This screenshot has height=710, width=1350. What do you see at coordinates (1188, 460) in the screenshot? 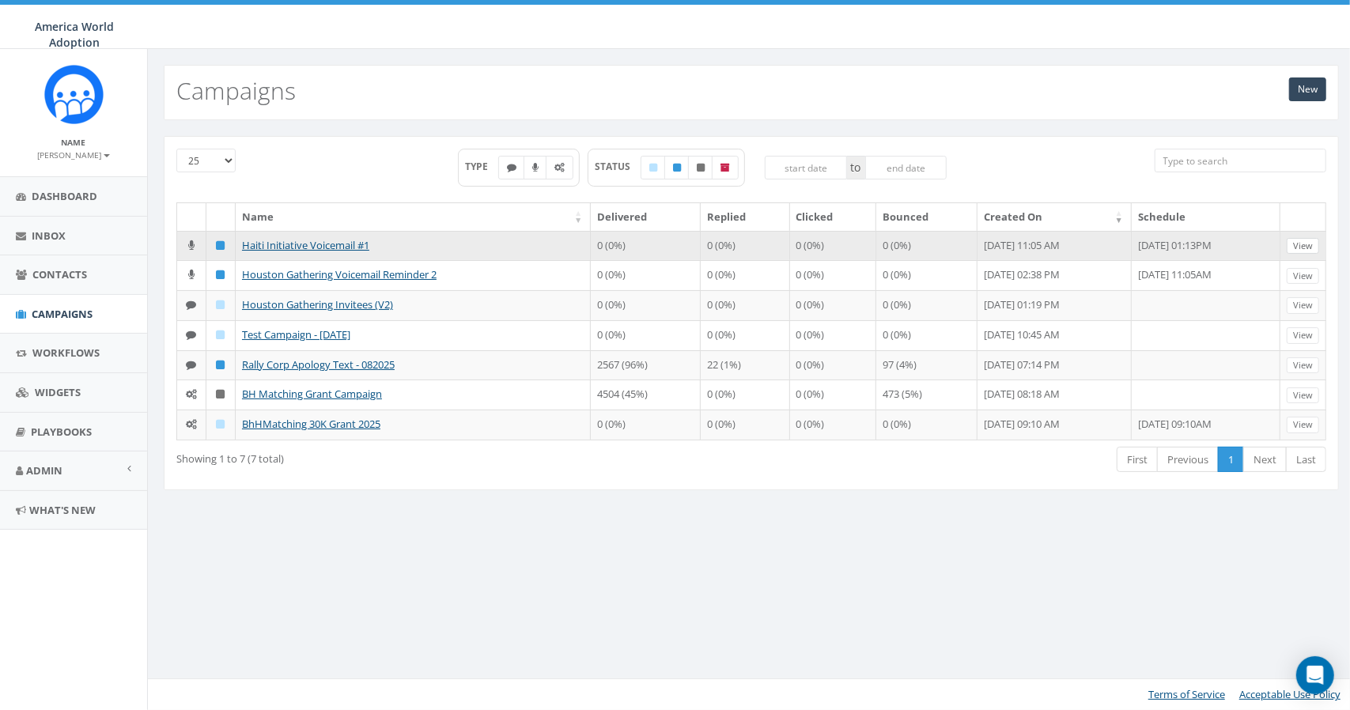
I see `a: Previous` at bounding box center [1188, 460].